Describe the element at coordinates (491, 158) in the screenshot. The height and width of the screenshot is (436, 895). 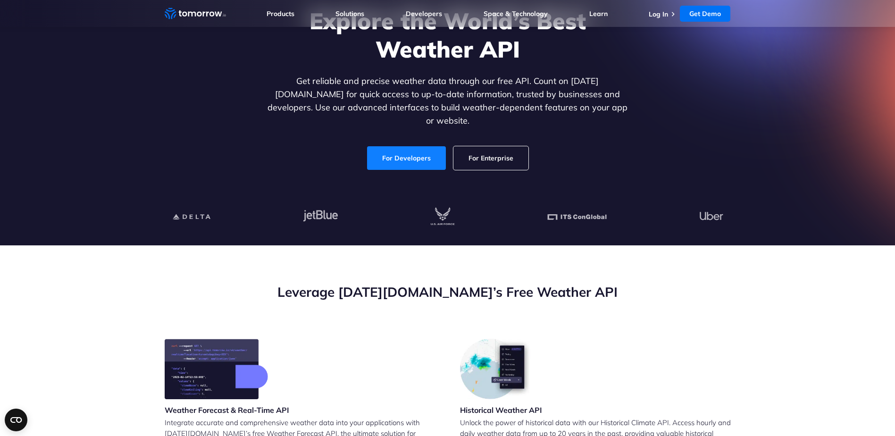
I see `a: For Enterprise` at that location.